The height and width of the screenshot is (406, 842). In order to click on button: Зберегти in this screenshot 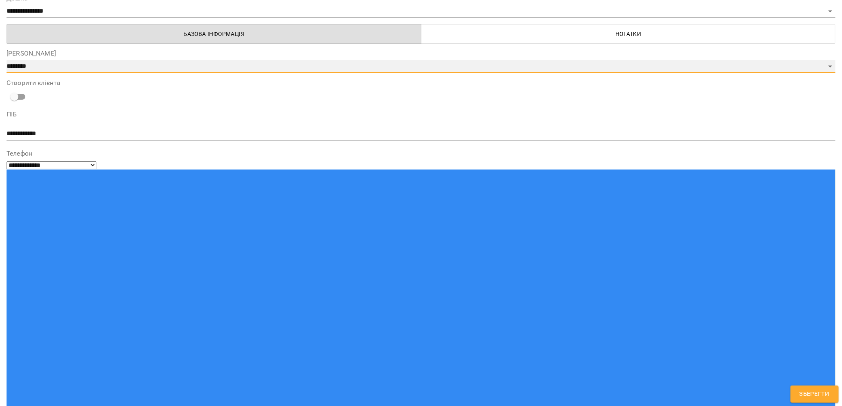, I will do `click(814, 394)`.